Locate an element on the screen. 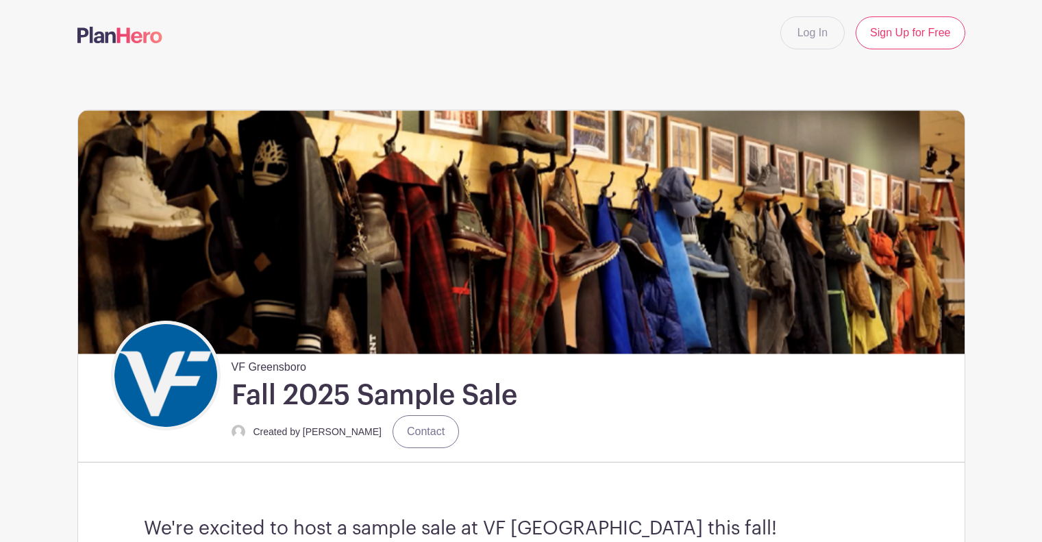 This screenshot has height=542, width=1042. img: default-ce2991bfa6775e67f084385cd625a349d9dcbb7a52a09fb2fda1e96e2d18dcdb.png is located at coordinates (238, 432).